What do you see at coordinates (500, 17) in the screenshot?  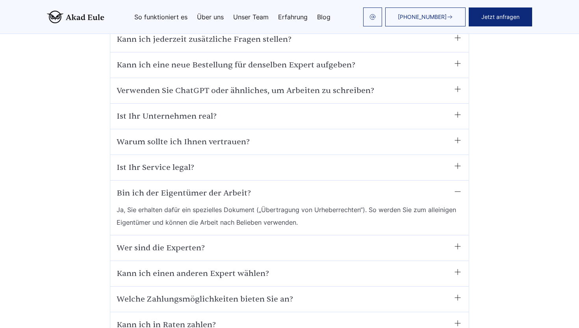 I see `button: Jetzt anfragen` at bounding box center [500, 17].